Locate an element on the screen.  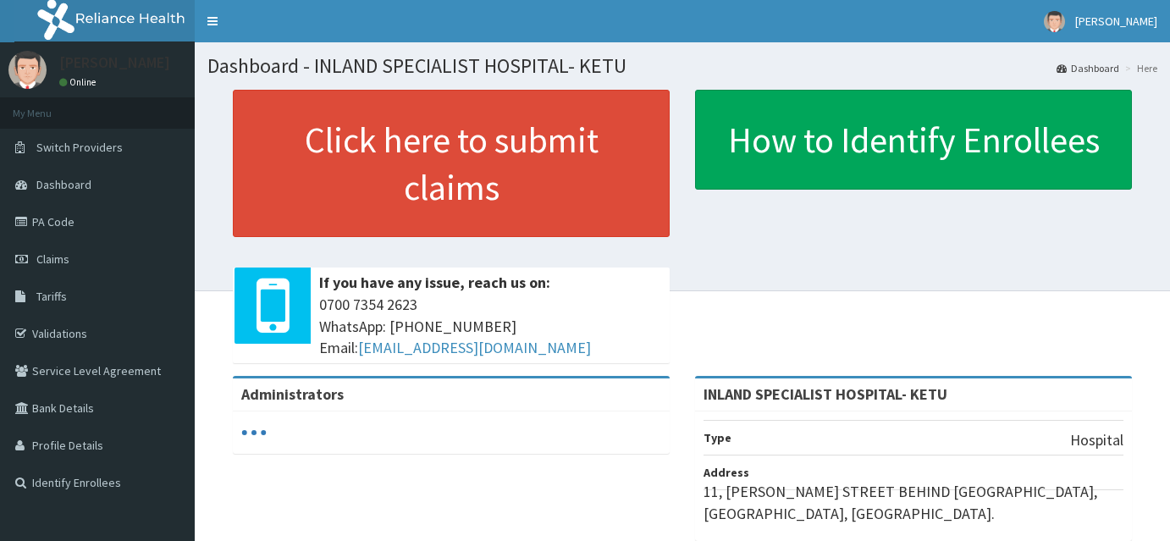
span: Claims is located at coordinates (52, 259).